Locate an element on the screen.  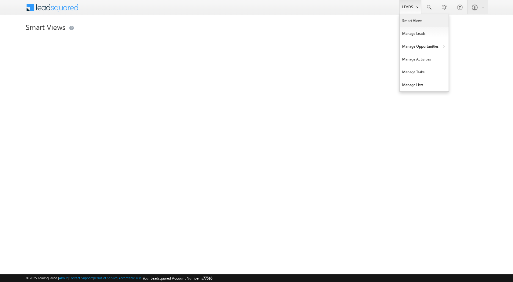
span: Your Leadsquared Account Number is is located at coordinates (177, 278).